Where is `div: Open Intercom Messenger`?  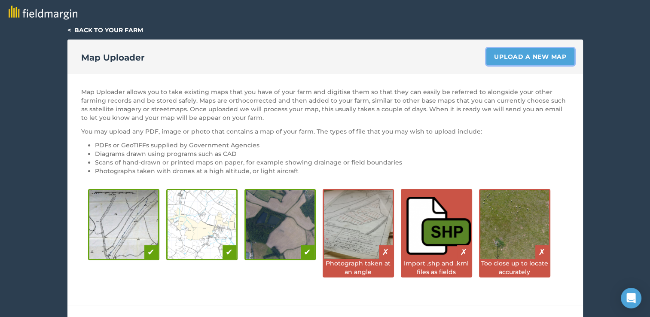
div: Open Intercom Messenger is located at coordinates (631, 298).